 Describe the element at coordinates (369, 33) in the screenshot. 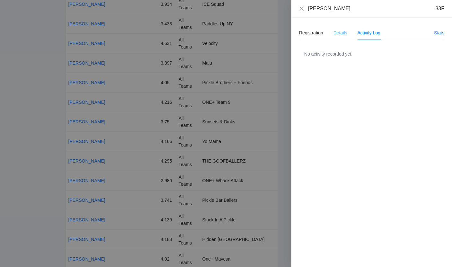

I see `div: Activity Log` at that location.